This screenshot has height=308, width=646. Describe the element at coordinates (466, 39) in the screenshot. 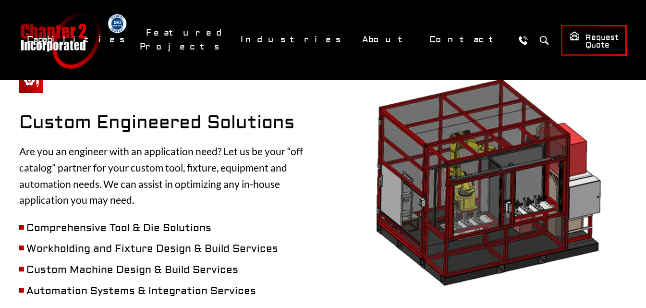

I see `a: Contact` at that location.